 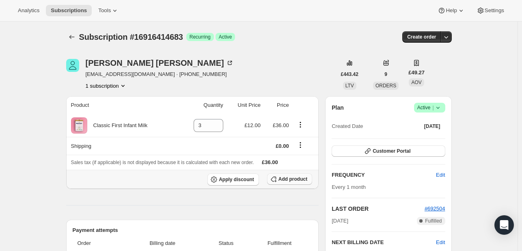 What do you see at coordinates (434, 208) in the screenshot?
I see `span: #692504` at bounding box center [434, 208].